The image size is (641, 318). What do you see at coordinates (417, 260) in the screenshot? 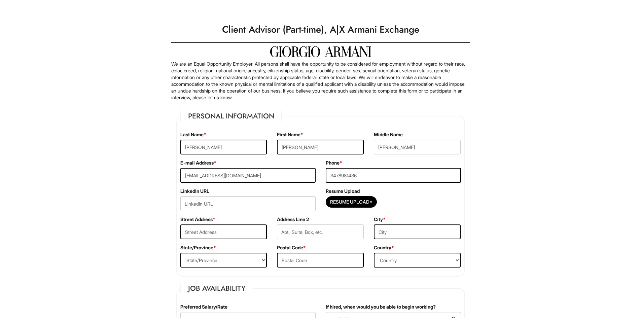
I see `select: Country` at bounding box center [417, 260].